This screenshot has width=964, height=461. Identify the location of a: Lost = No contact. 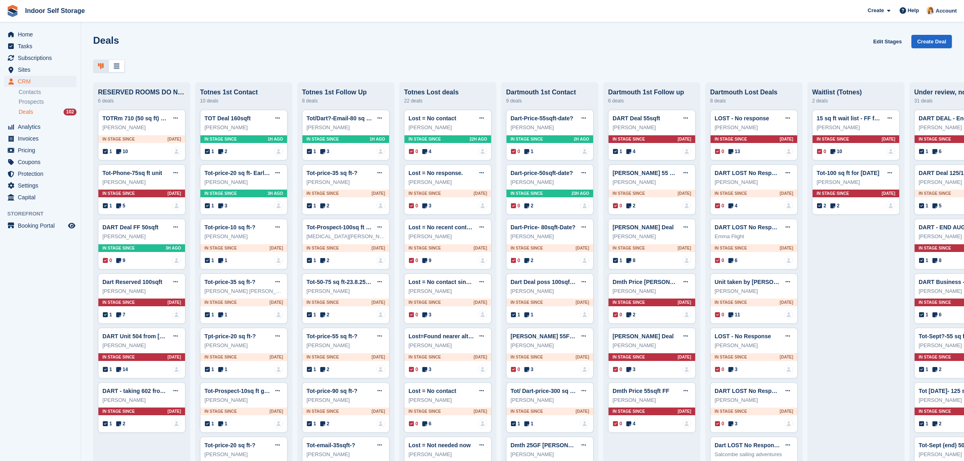
(433, 391).